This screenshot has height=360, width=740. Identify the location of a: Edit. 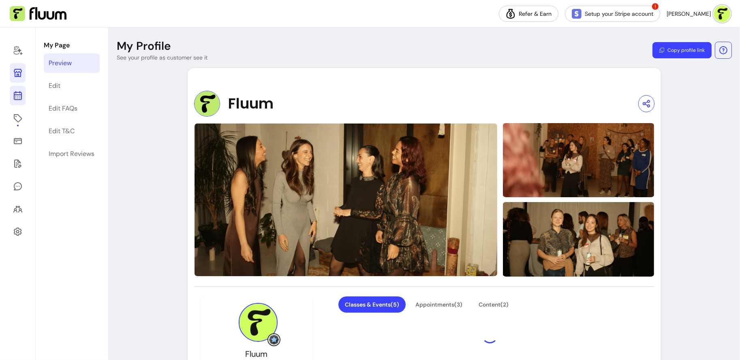
(72, 86).